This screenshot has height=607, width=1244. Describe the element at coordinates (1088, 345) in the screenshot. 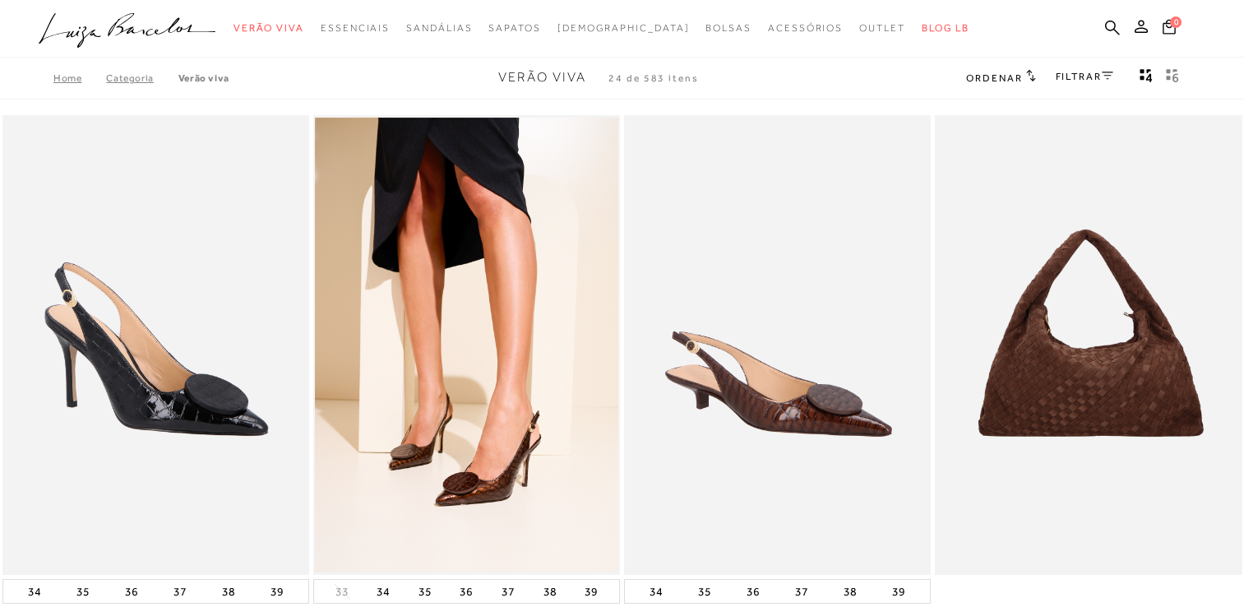

I see `img: BOLSA HOBO EM CAMURÇA TRESSÊ CAFÉ GRANDE` at that location.